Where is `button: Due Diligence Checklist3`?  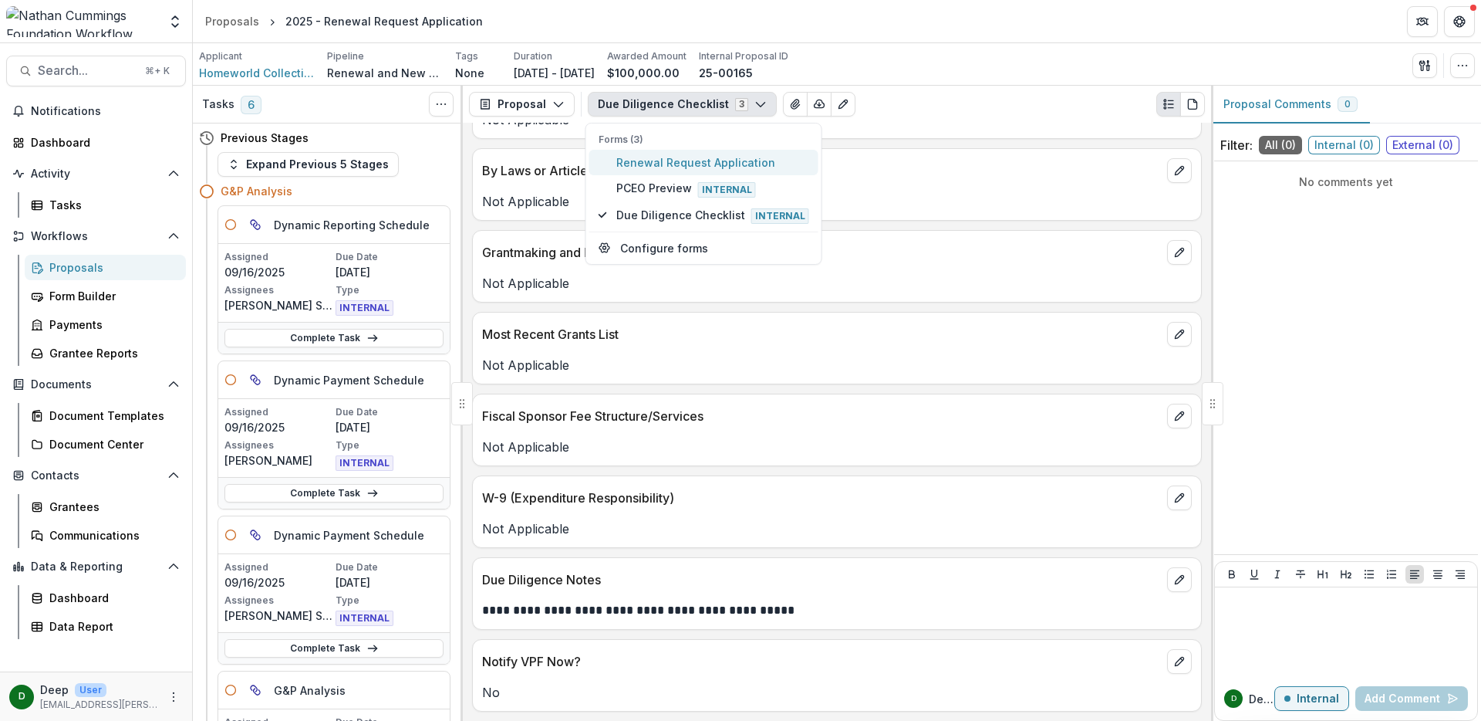 button: Due Diligence Checklist3 is located at coordinates (682, 104).